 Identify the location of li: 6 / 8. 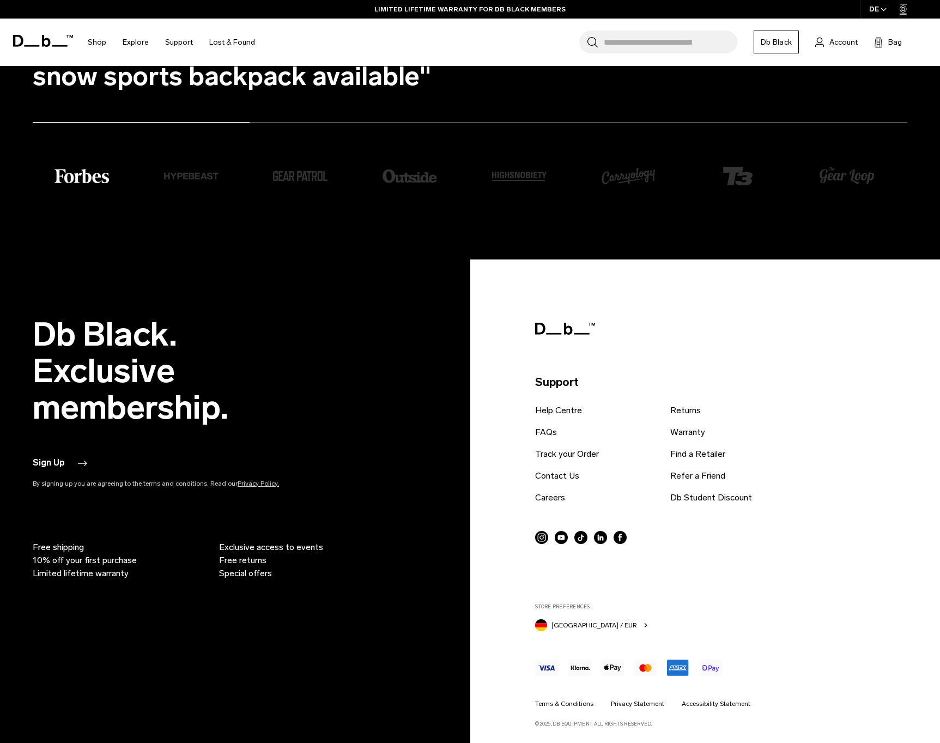
(656, 178).